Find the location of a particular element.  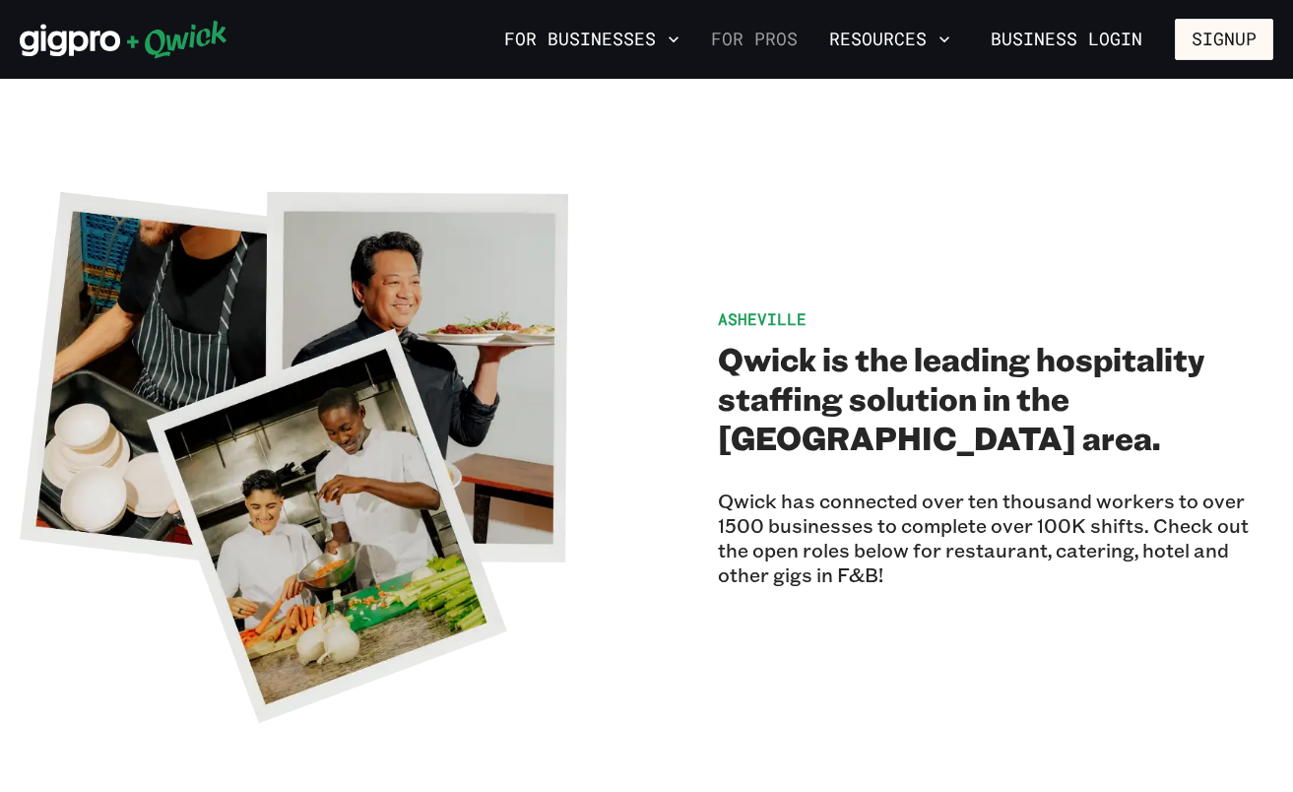

button: Resources is located at coordinates (889, 39).